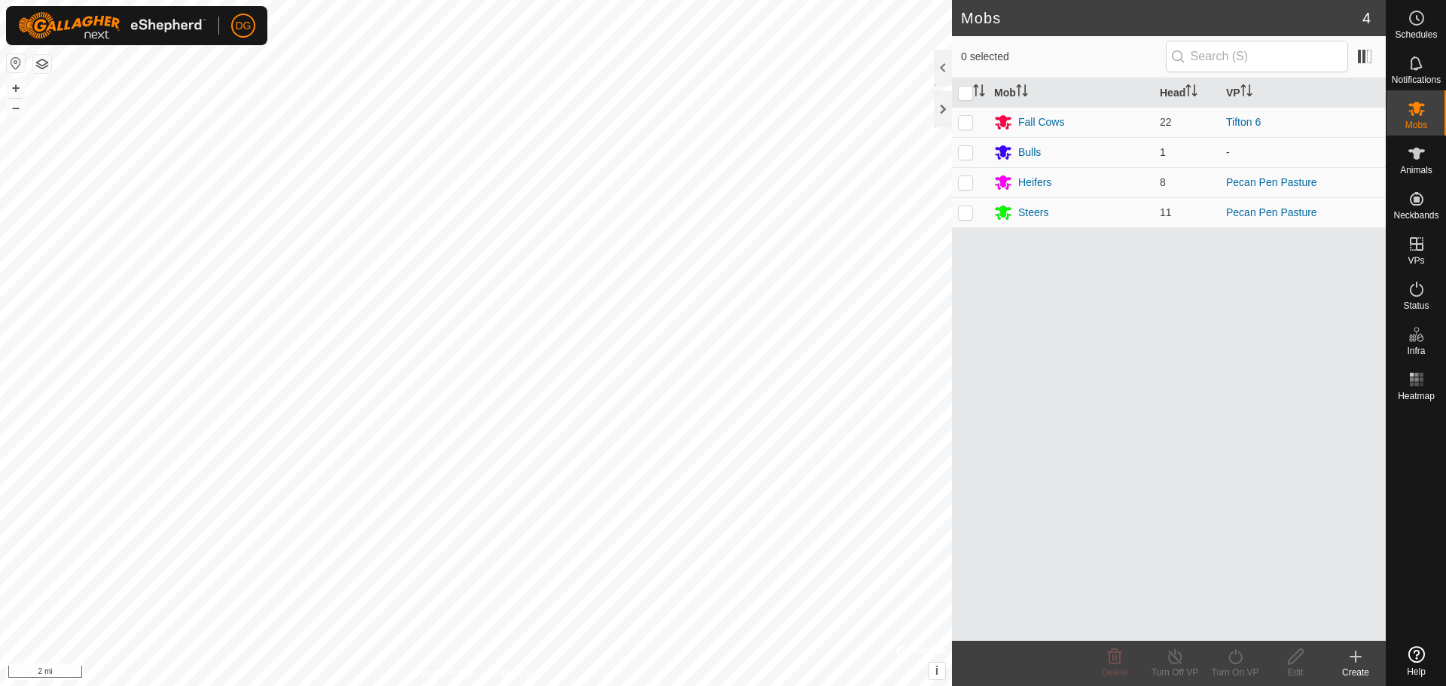 This screenshot has width=1446, height=686. Describe the element at coordinates (1033, 212) in the screenshot. I see `div: Steers` at that location.